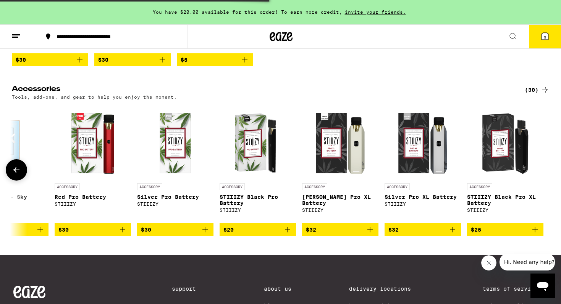 The width and height of the screenshot is (561, 304). I want to click on a: (30), so click(536, 90).